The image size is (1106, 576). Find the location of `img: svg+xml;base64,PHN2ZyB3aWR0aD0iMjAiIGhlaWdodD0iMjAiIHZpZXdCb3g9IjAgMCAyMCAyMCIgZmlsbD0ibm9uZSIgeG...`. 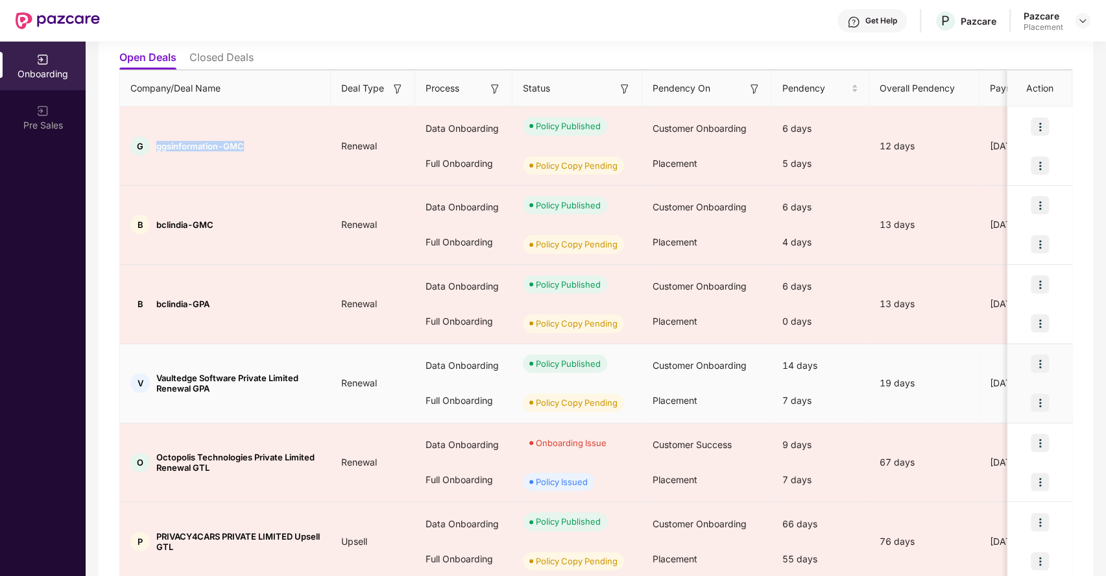

img: svg+xml;base64,PHN2ZyB3aWR0aD0iMjAiIGhlaWdodD0iMjAiIHZpZXdCb3g9IjAgMCAyMCAyMCIgZmlsbD0ibm9uZSIgeG... is located at coordinates (43, 60).